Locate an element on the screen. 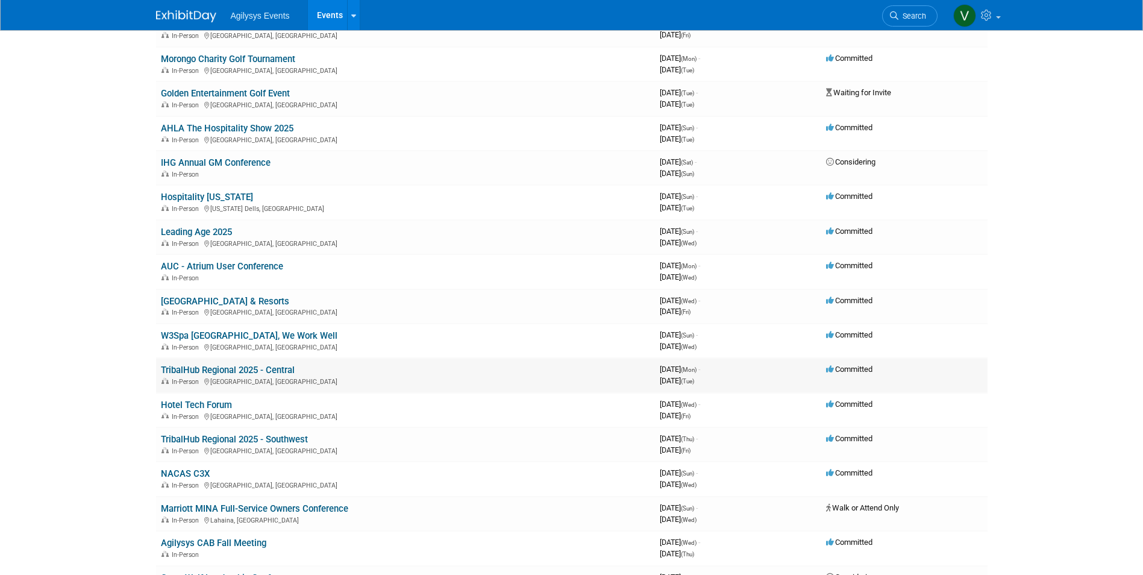 The image size is (1143, 575). img: Victoria Telesco is located at coordinates (965, 16).